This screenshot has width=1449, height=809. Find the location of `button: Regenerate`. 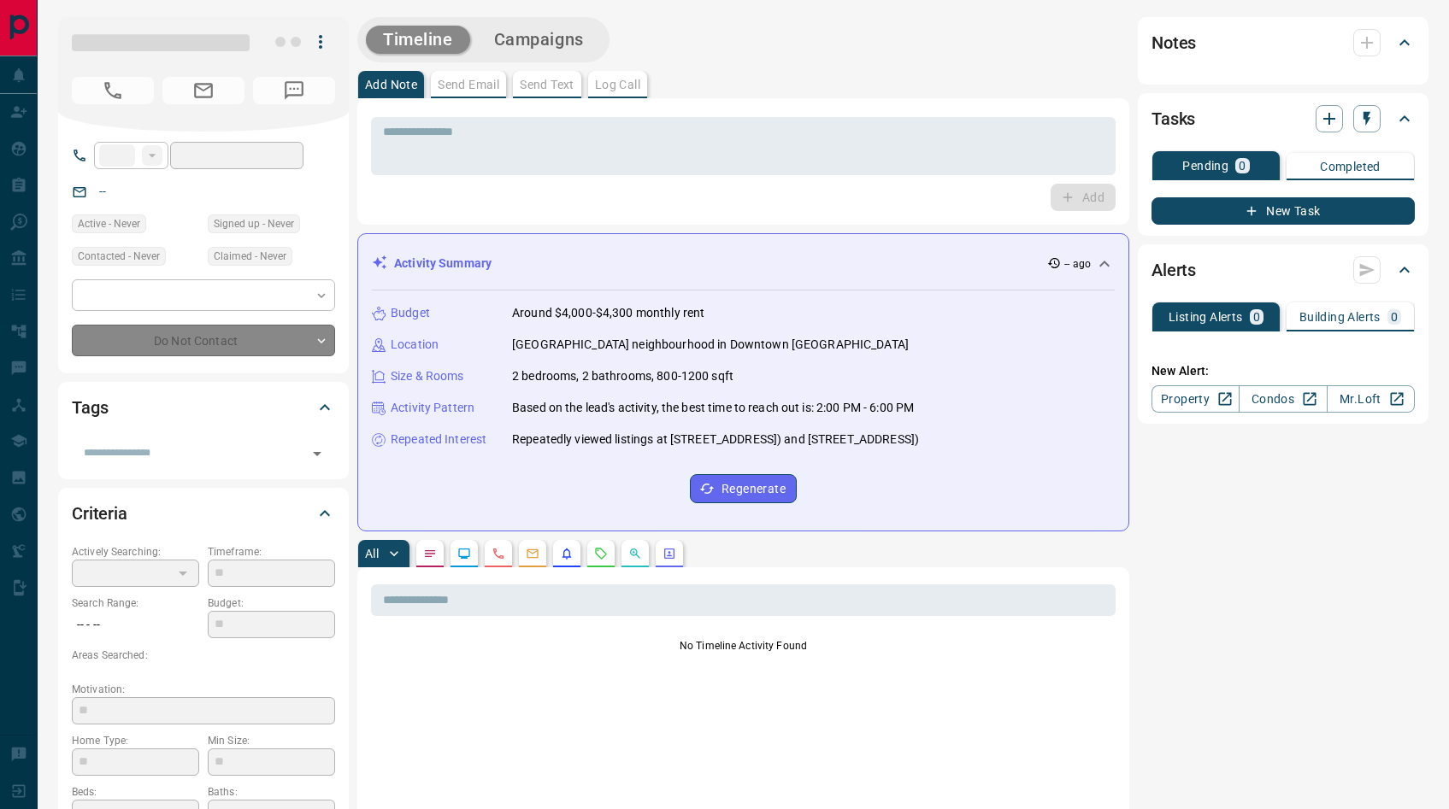

button: Regenerate is located at coordinates (743, 489).